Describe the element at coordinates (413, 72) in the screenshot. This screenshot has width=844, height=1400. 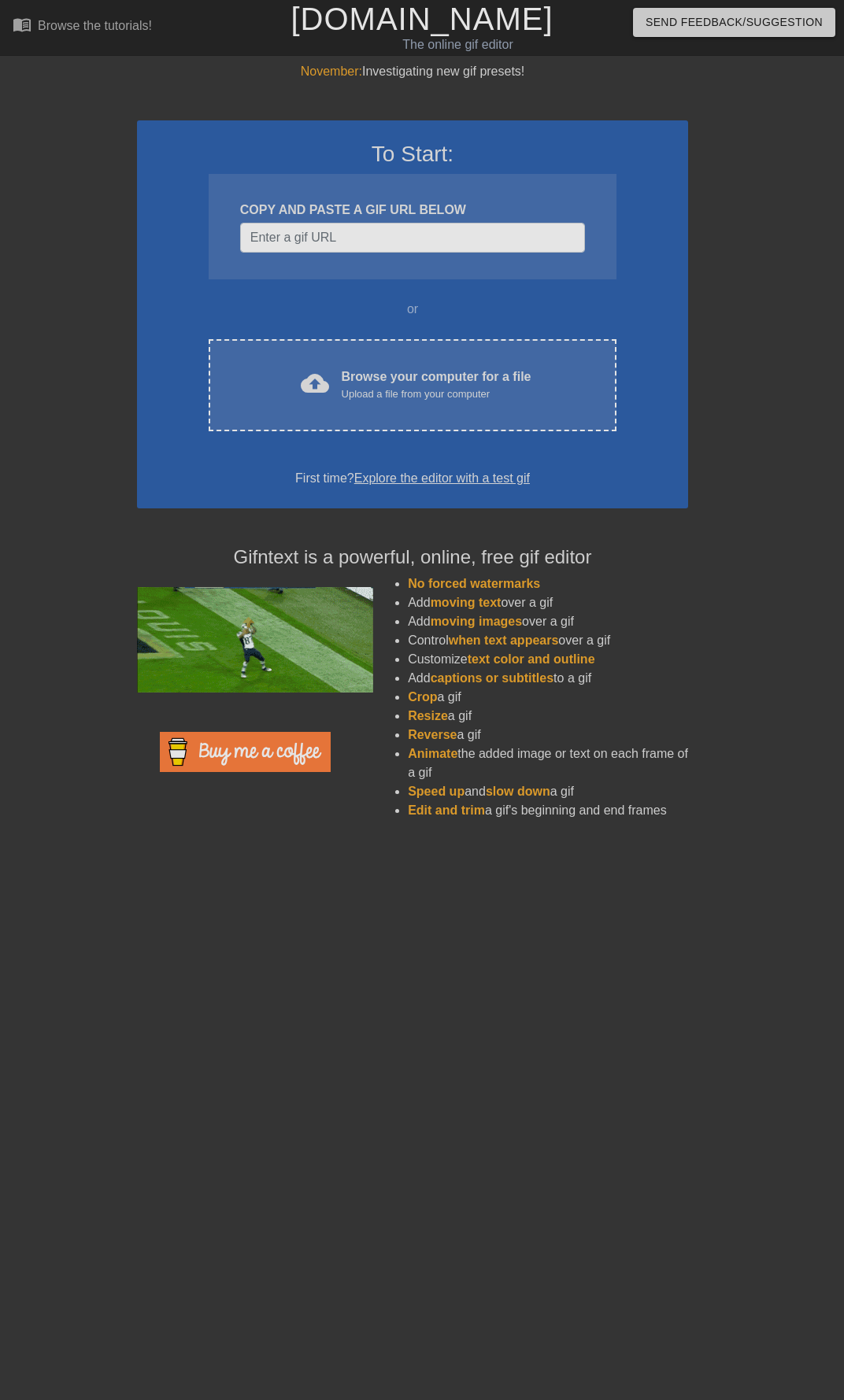
I see `div: Investigating new gif presets!` at that location.